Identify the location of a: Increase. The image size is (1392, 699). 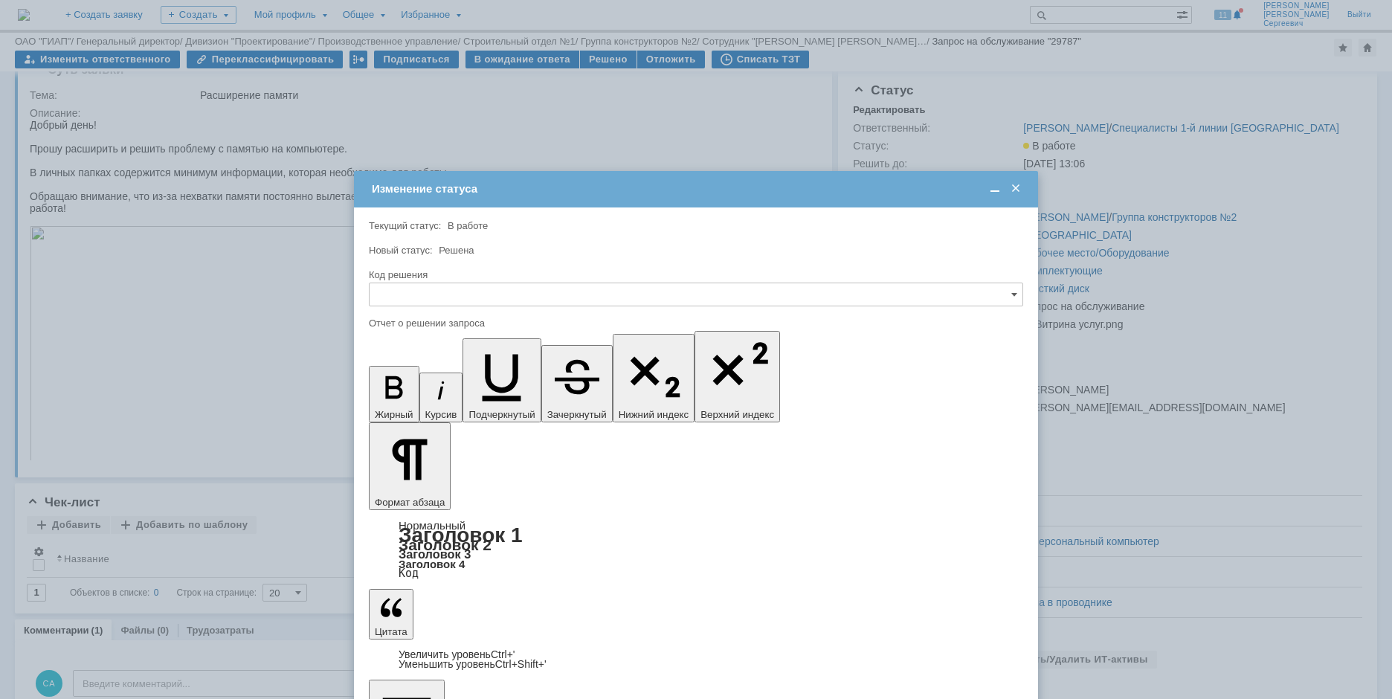
(457, 654).